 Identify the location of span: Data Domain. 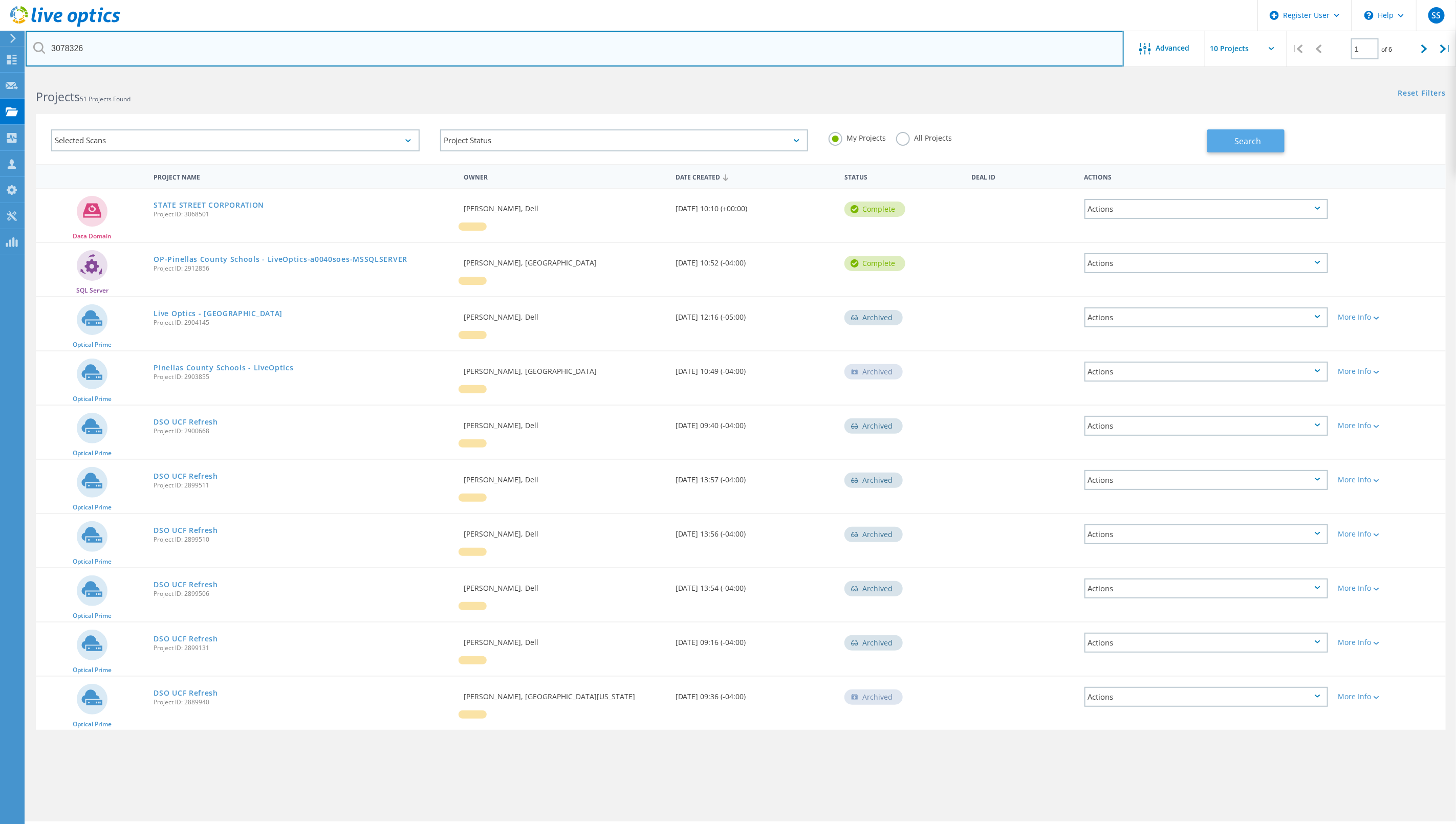
(92, 237).